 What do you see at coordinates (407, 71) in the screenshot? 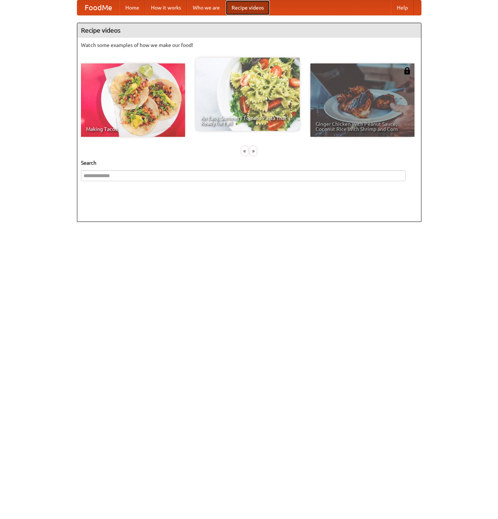
I see `img: 483408.png` at bounding box center [407, 71].